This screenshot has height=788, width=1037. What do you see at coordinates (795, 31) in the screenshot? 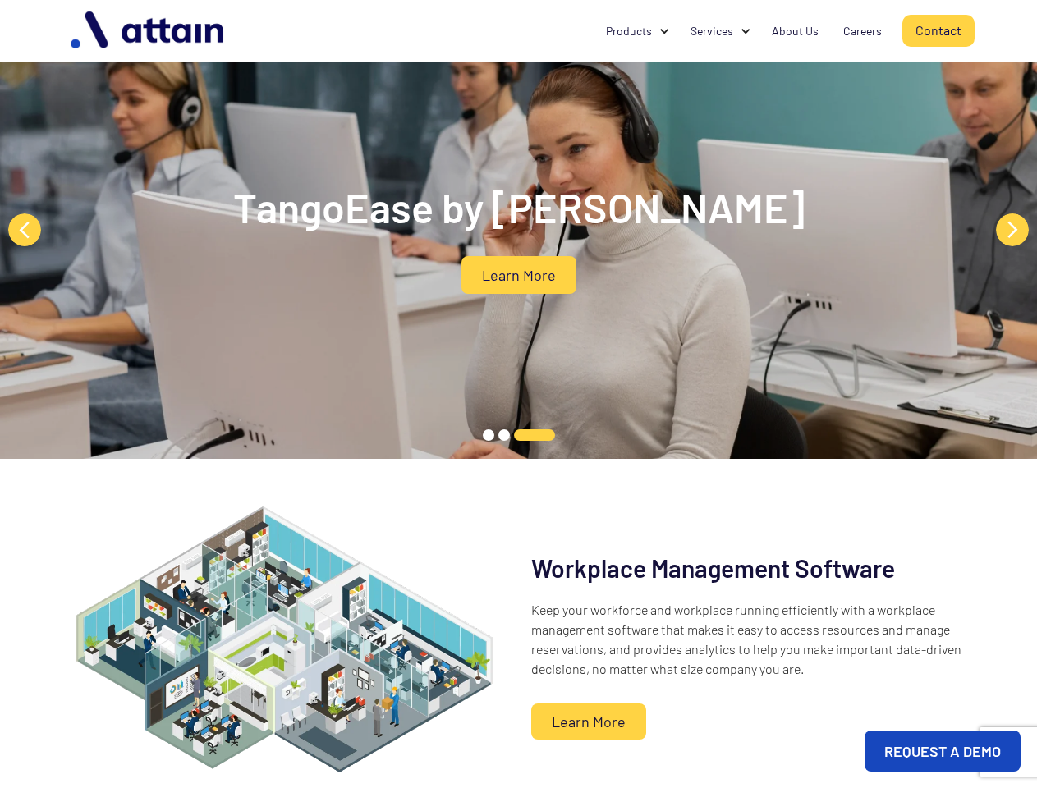
I see `div: About Us` at bounding box center [795, 31].